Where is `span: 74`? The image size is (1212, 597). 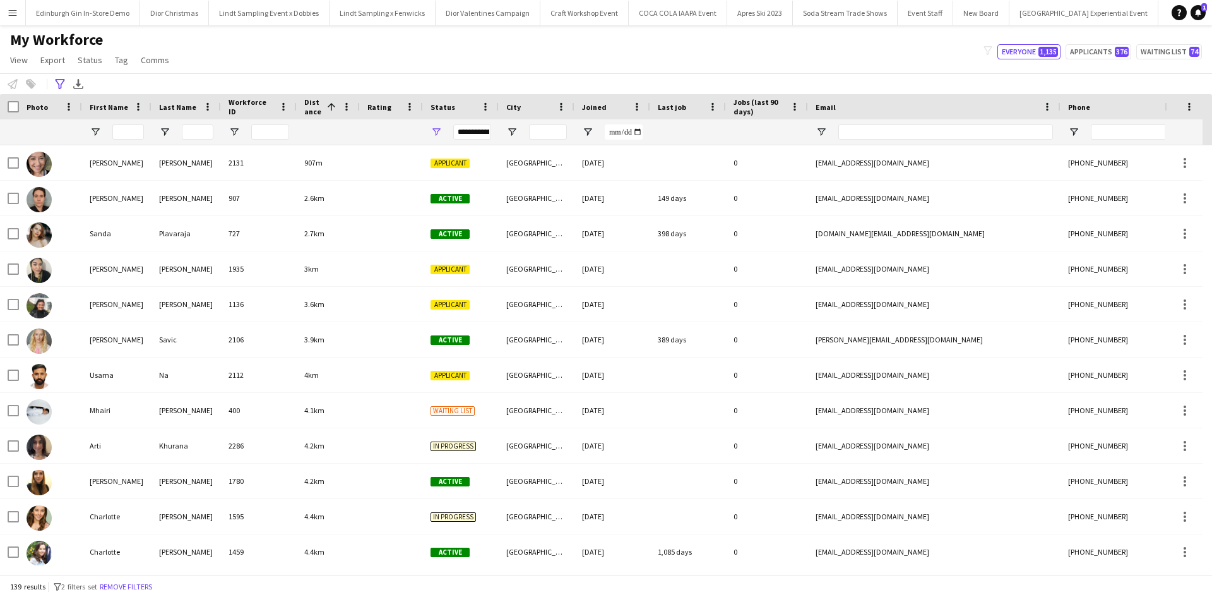 span: 74 is located at coordinates (1195, 52).